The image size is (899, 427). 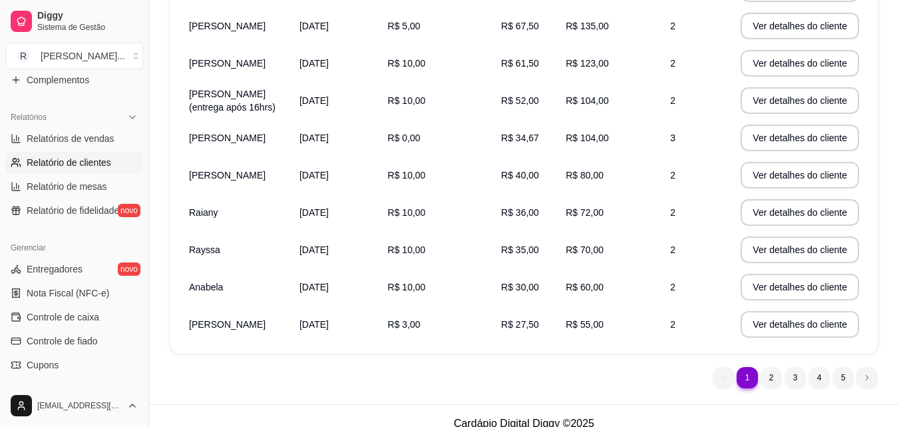 I want to click on li: pagination item 3, so click(x=795, y=377).